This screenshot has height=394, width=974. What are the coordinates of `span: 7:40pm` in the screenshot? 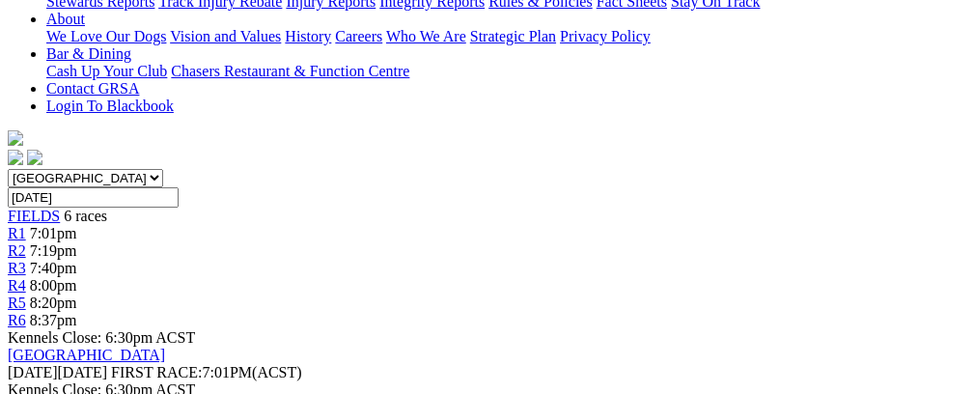 It's located at (53, 267).